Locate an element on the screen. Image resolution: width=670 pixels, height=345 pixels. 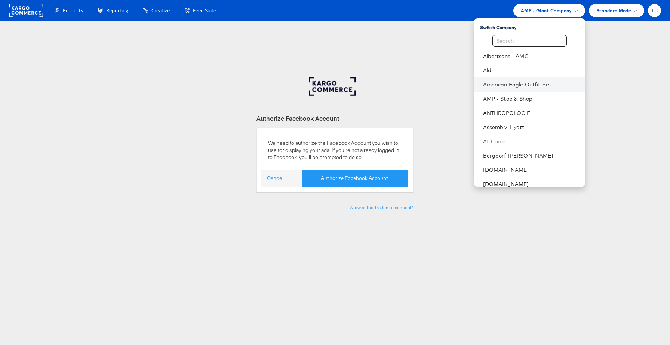
div: Authorize Facebook Account is located at coordinates (335, 118).